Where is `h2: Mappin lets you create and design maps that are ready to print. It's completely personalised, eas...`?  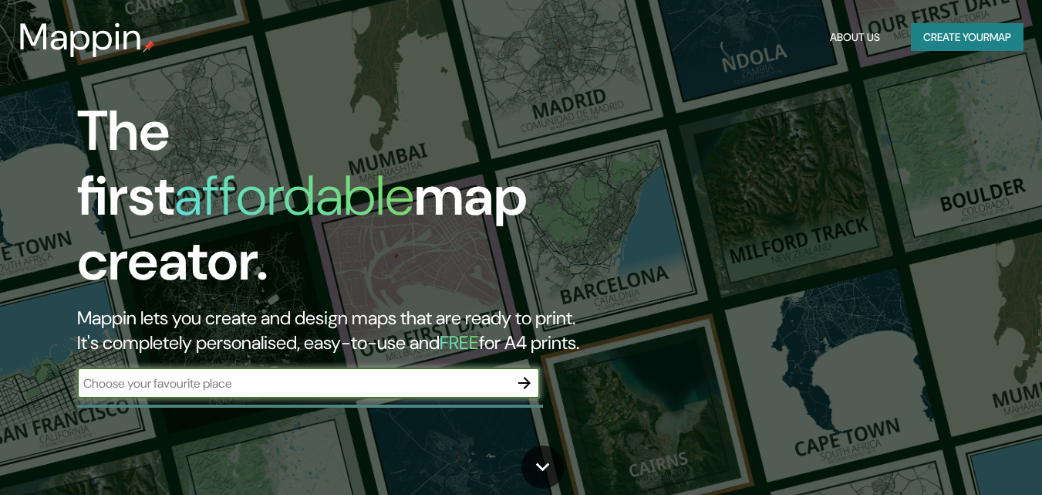
h2: Mappin lets you create and design maps that are ready to print. It's completely personalised, eas... is located at coordinates (338, 330).